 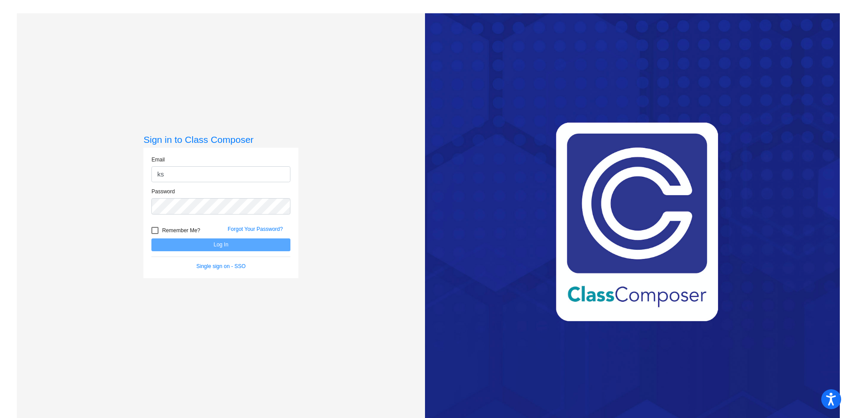 What do you see at coordinates (158, 160) in the screenshot?
I see `label: Email` at bounding box center [158, 160].